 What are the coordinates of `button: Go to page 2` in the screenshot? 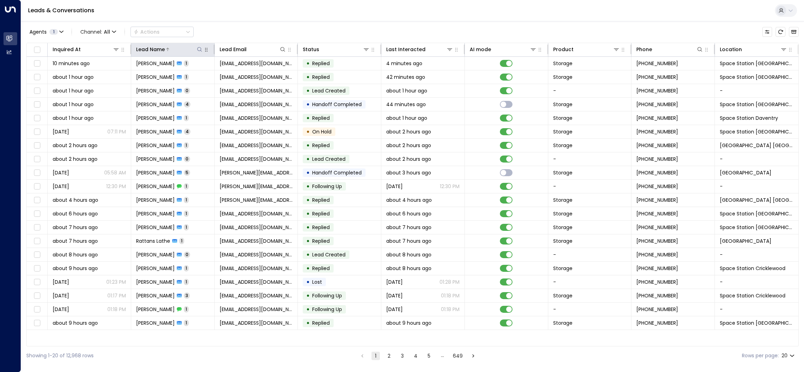 It's located at (389, 356).